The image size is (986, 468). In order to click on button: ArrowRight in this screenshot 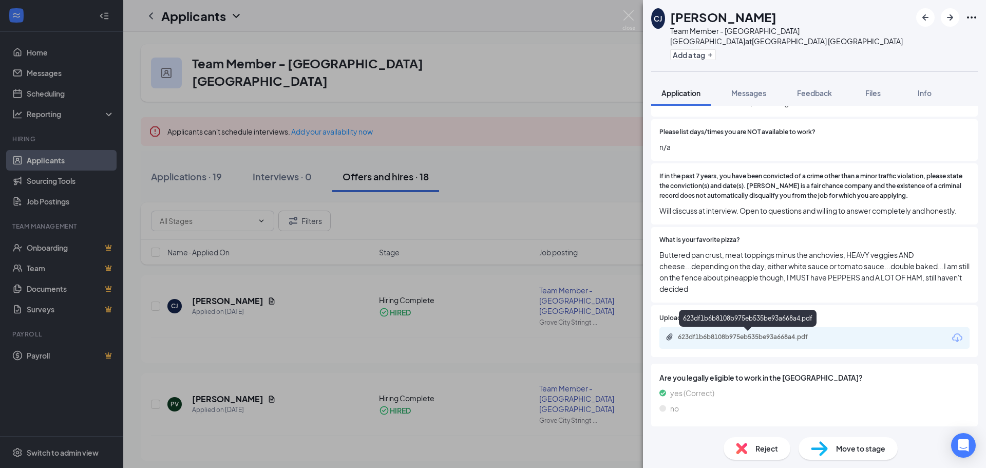, I will do `click(950, 17)`.